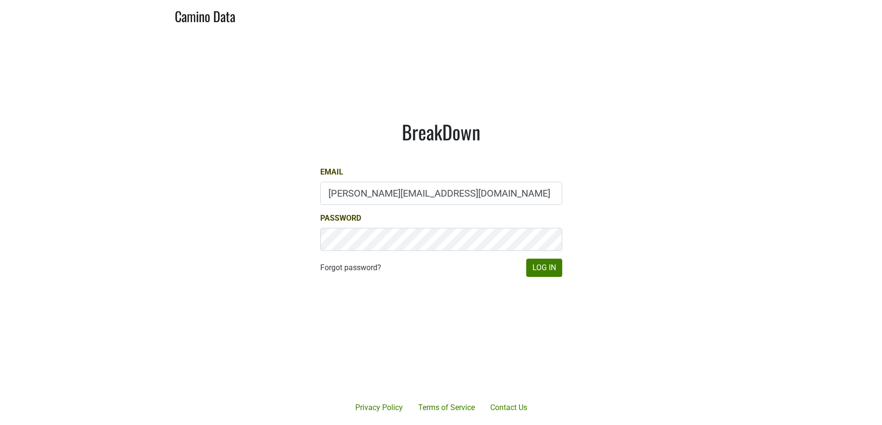 Image resolution: width=882 pixels, height=425 pixels. Describe the element at coordinates (379, 407) in the screenshot. I see `a: Privacy Policy` at that location.